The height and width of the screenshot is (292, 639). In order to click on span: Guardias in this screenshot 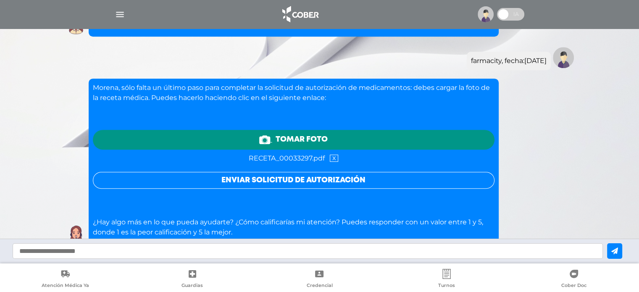, I will do `click(192, 286)`.